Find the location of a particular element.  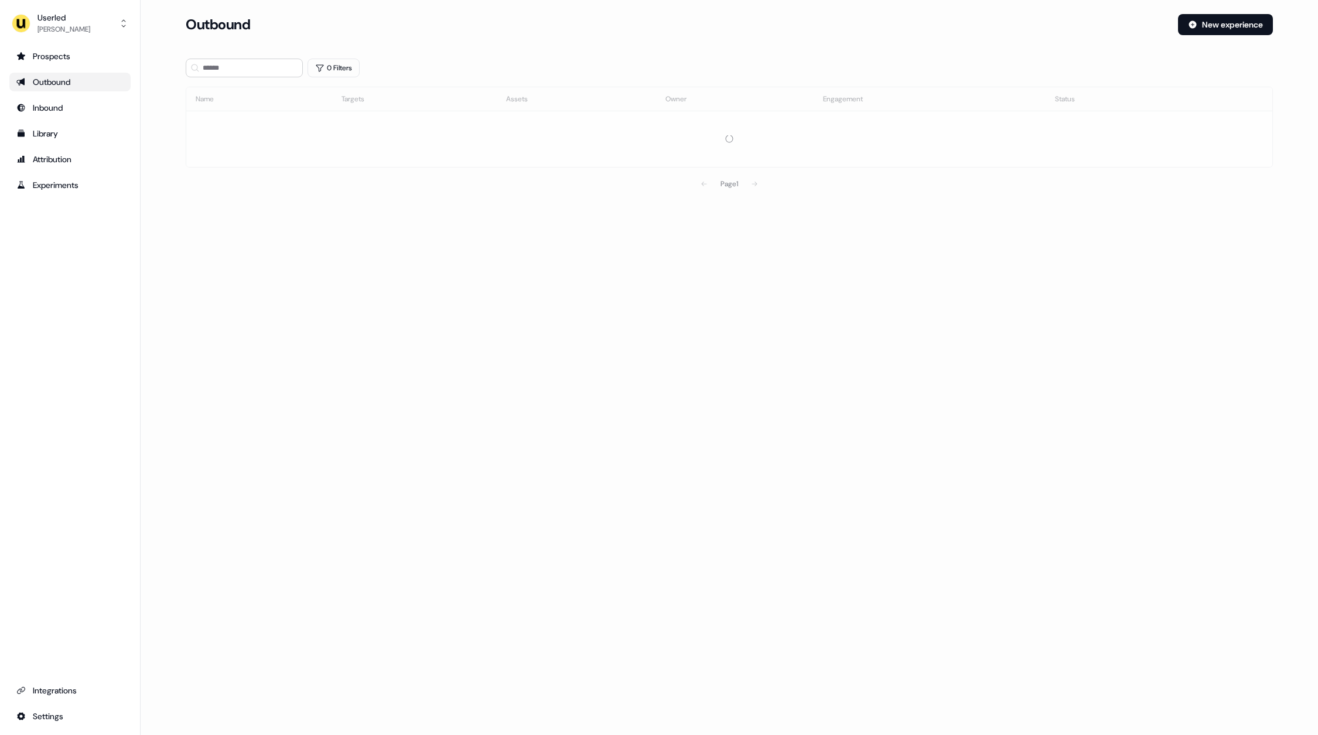

div: Experiments is located at coordinates (70, 185).